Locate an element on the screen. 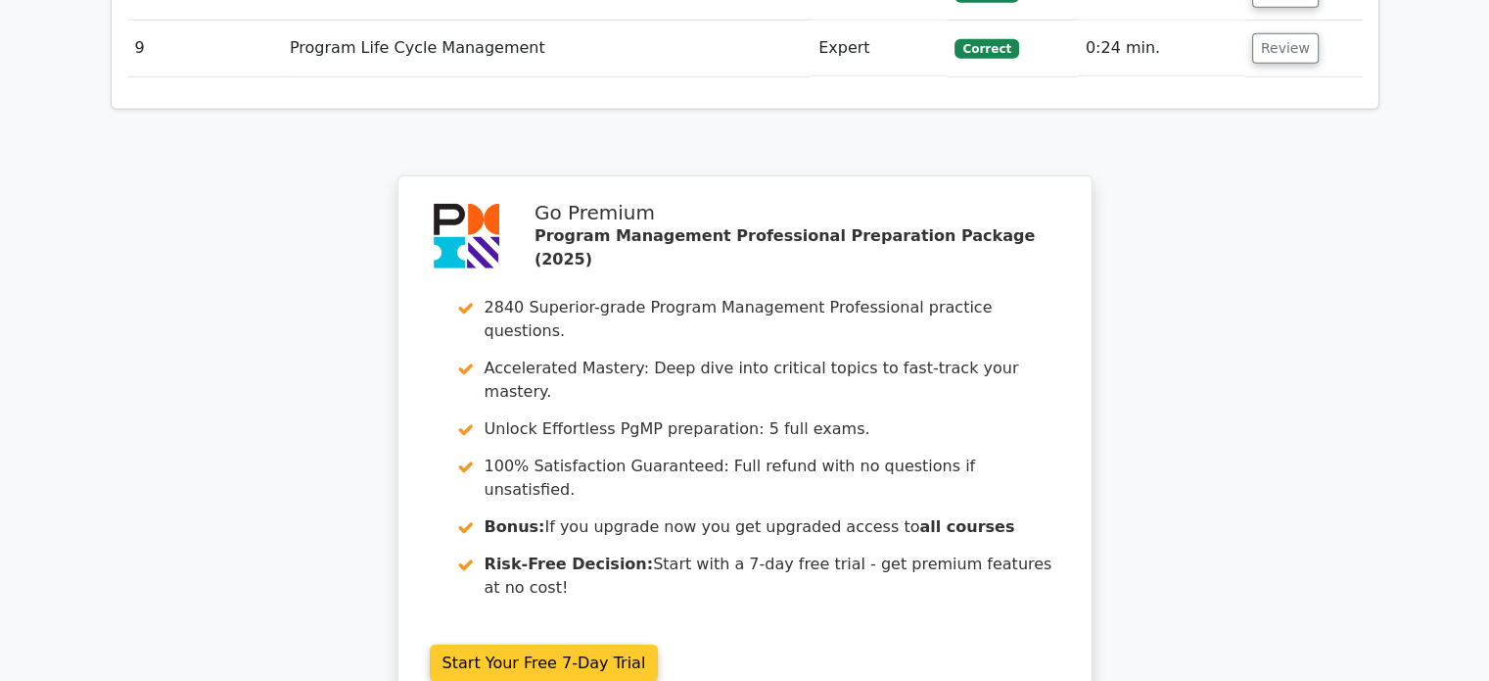 This screenshot has width=1489, height=681. td: 0:24 min. is located at coordinates (1161, 48).